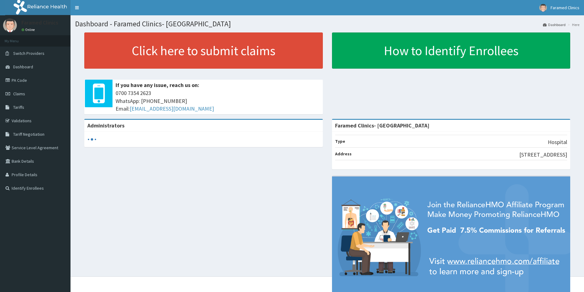 The width and height of the screenshot is (584, 292). Describe the element at coordinates (157, 85) in the screenshot. I see `b: If you have any issue, reach us on:` at that location.